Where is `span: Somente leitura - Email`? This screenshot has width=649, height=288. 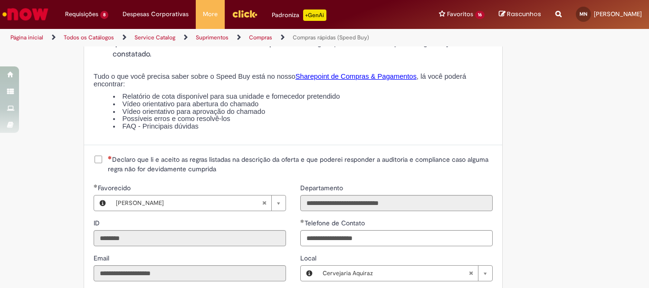
span: Somente leitura - Email is located at coordinates (102, 258).